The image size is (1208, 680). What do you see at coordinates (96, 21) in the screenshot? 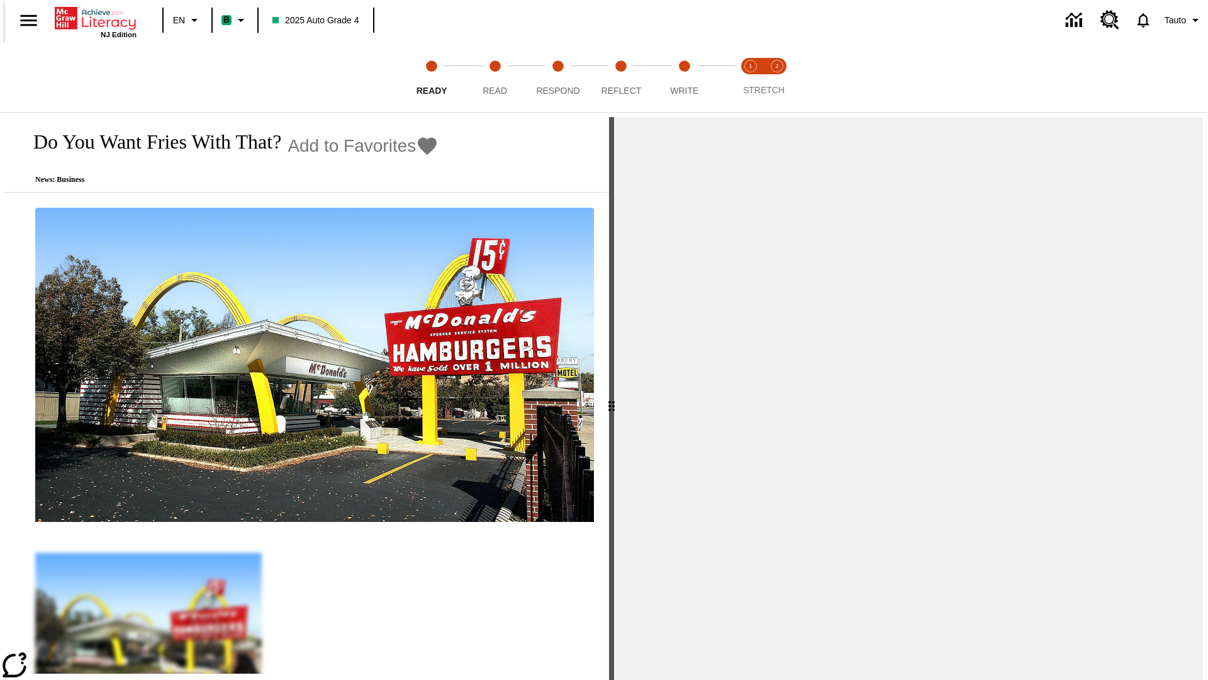
I see `div: Home` at bounding box center [96, 21].